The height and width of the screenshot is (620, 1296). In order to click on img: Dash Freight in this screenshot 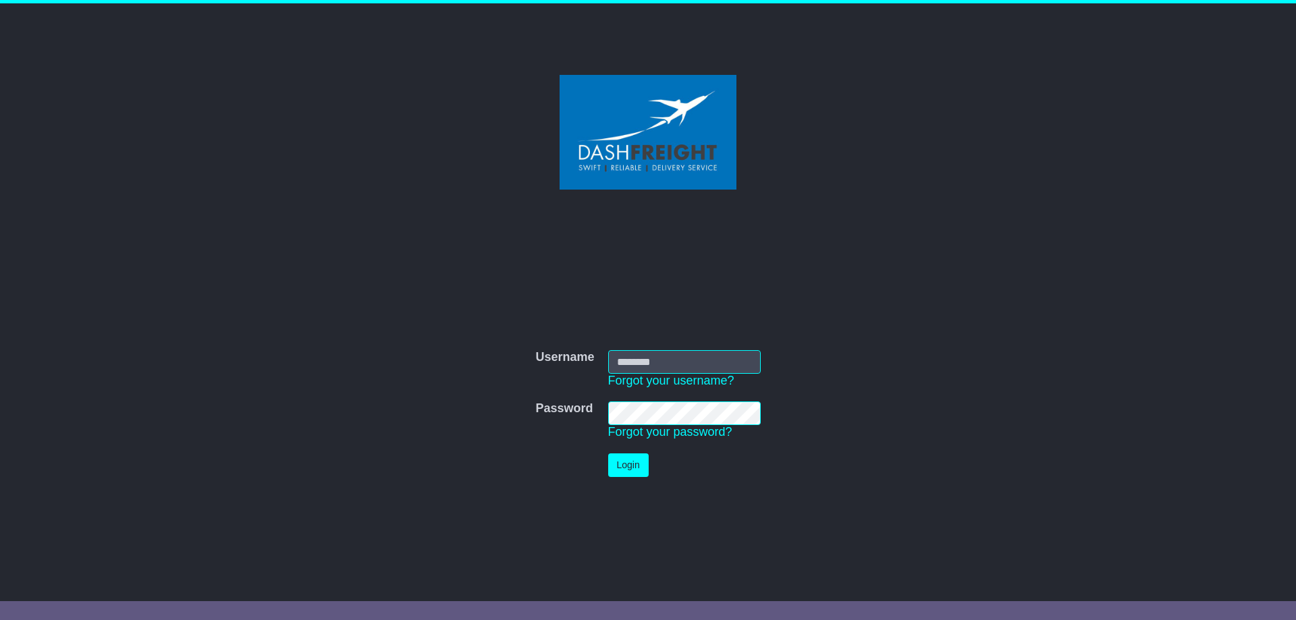, I will do `click(648, 132)`.